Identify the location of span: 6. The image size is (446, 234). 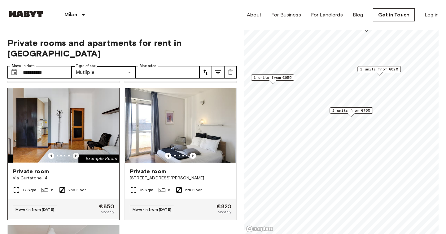
(52, 190).